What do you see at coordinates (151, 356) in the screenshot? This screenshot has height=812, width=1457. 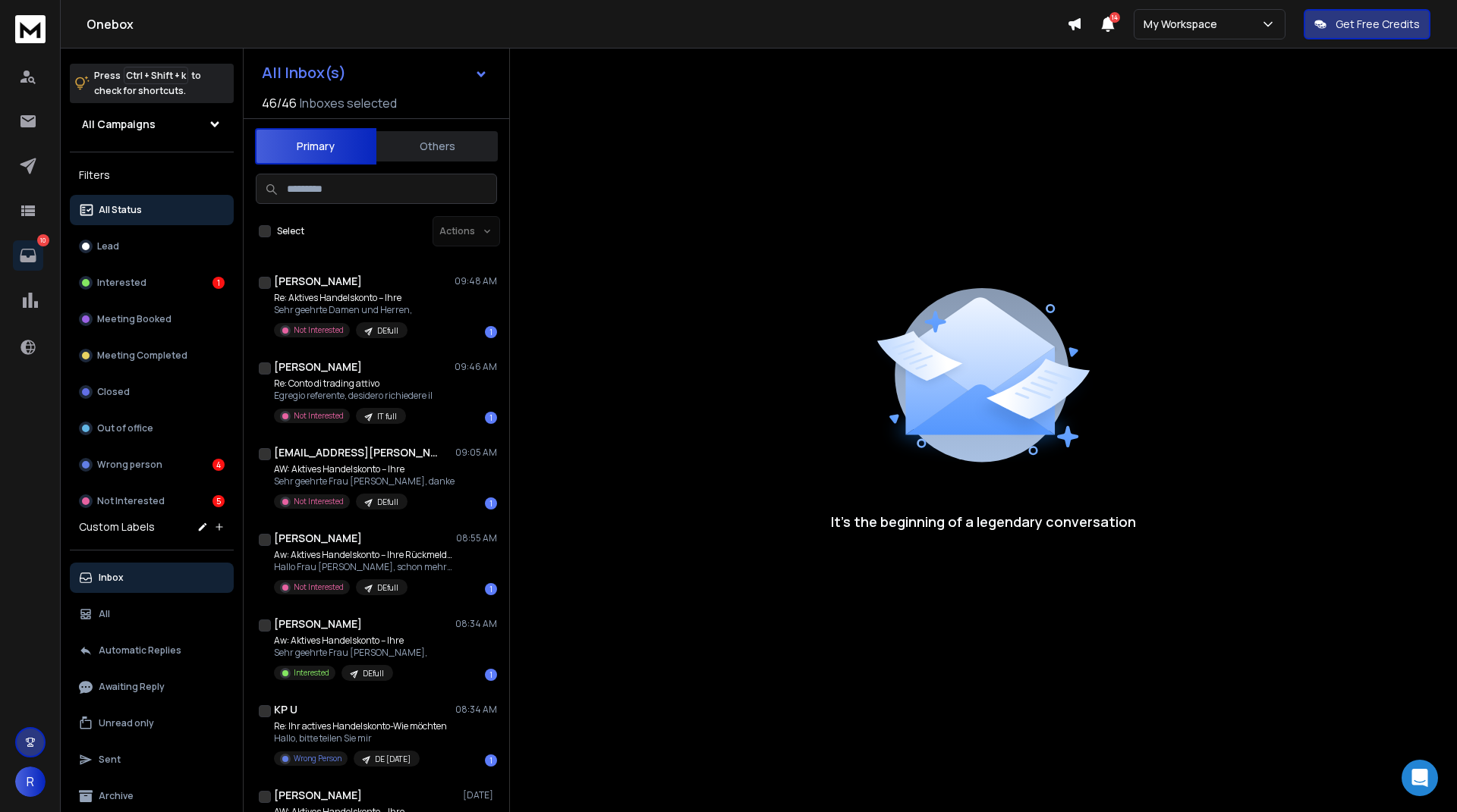 I see `button: Meeting Completed` at bounding box center [151, 356].